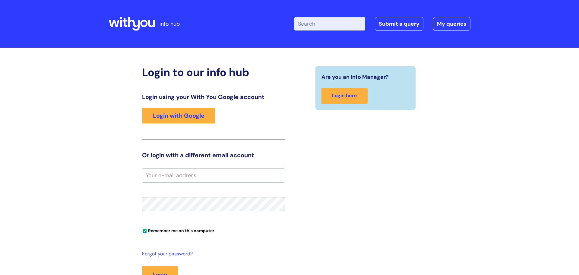  I want to click on h3: Login using your With You Google account, so click(214, 97).